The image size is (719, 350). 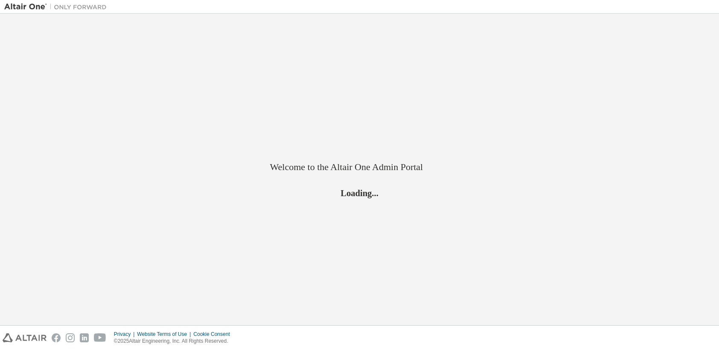 What do you see at coordinates (360, 192) in the screenshot?
I see `h2: Loading...` at bounding box center [360, 192].